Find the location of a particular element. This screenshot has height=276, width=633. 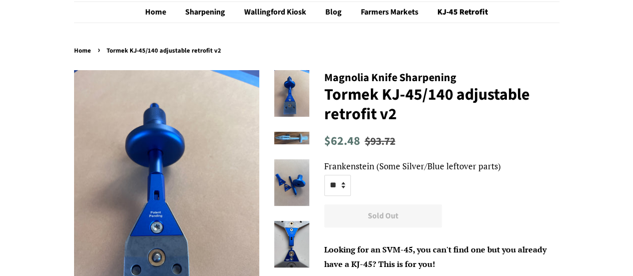

button: Sold Out is located at coordinates (383, 216).